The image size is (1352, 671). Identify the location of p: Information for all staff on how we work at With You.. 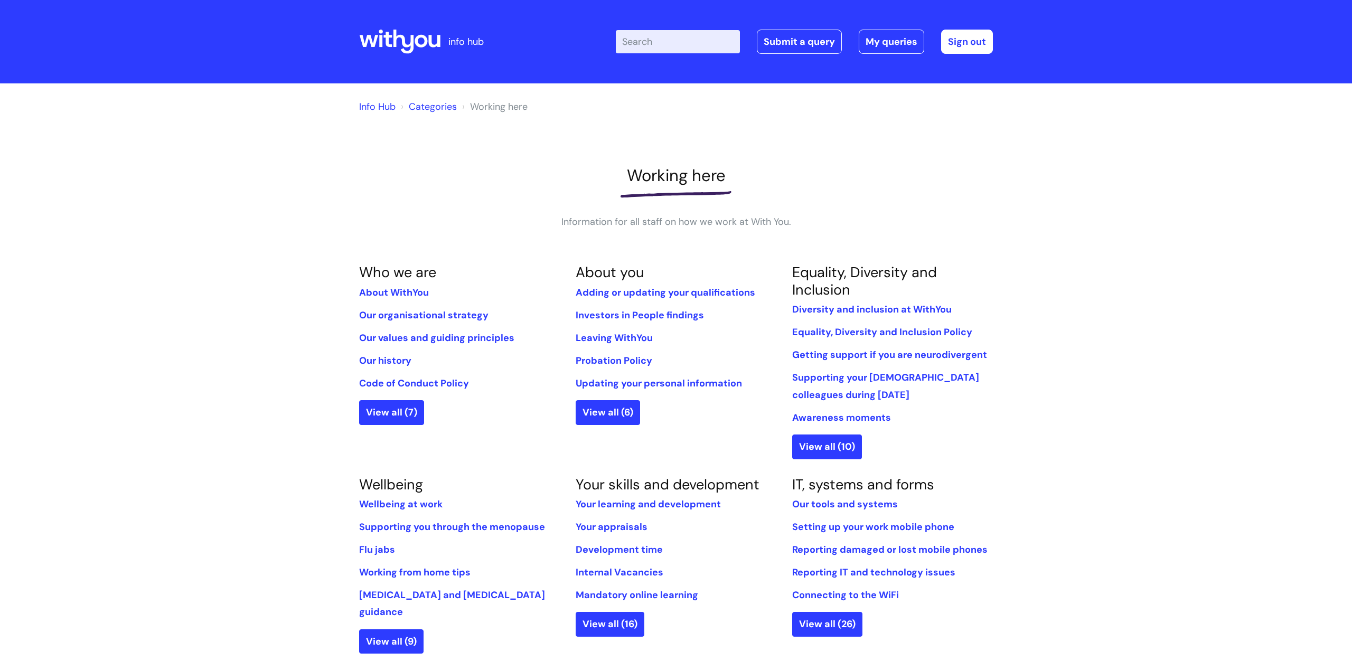
(676, 222).